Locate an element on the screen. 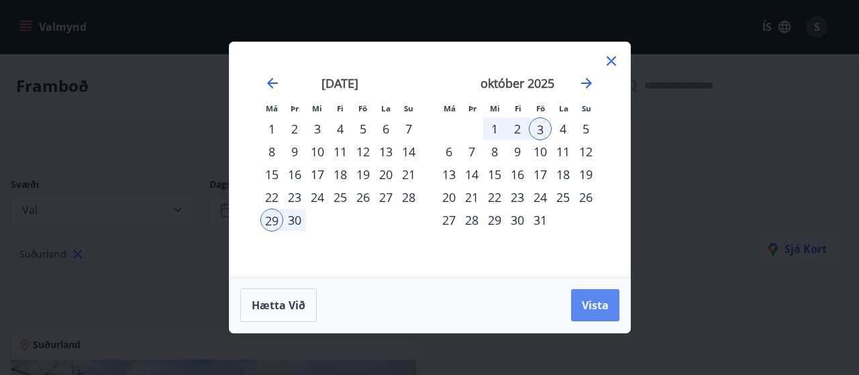  button: Hætta við is located at coordinates (278, 305).